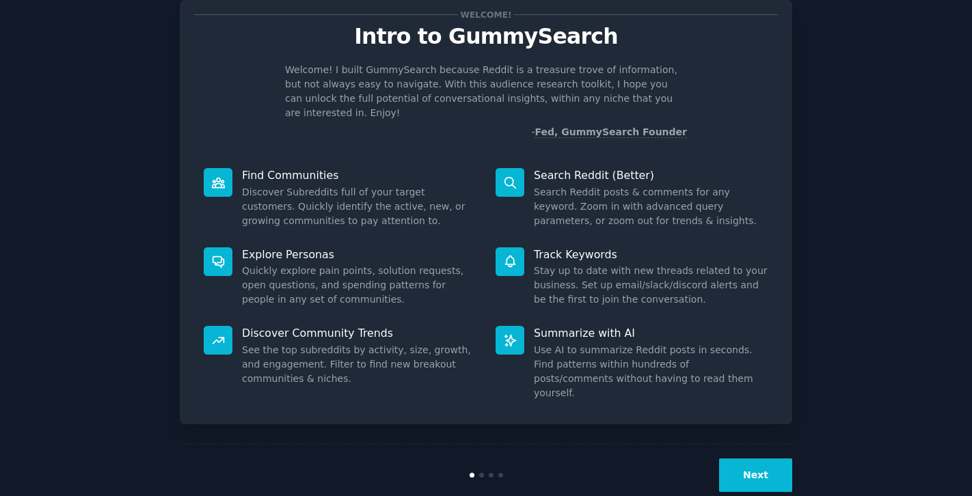  Describe the element at coordinates (755, 475) in the screenshot. I see `button: Next` at that location.